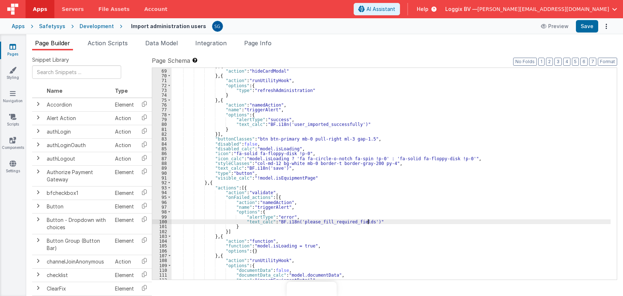  What do you see at coordinates (607, 62) in the screenshot?
I see `button: Format` at bounding box center [607, 62].